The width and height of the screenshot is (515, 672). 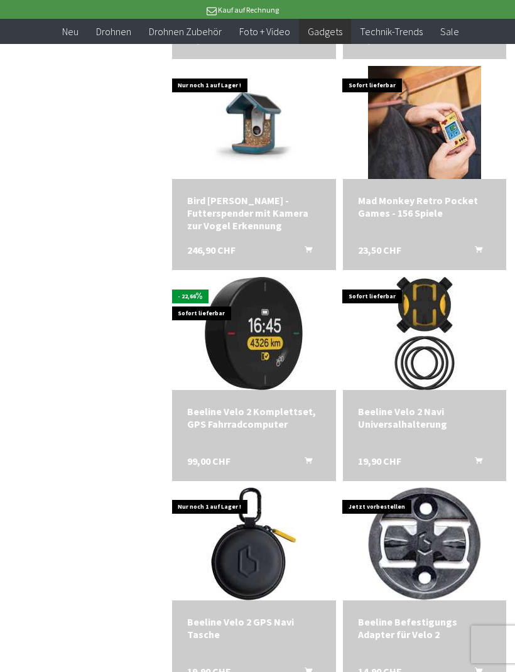 What do you see at coordinates (114, 31) in the screenshot?
I see `span: Drohnen` at bounding box center [114, 31].